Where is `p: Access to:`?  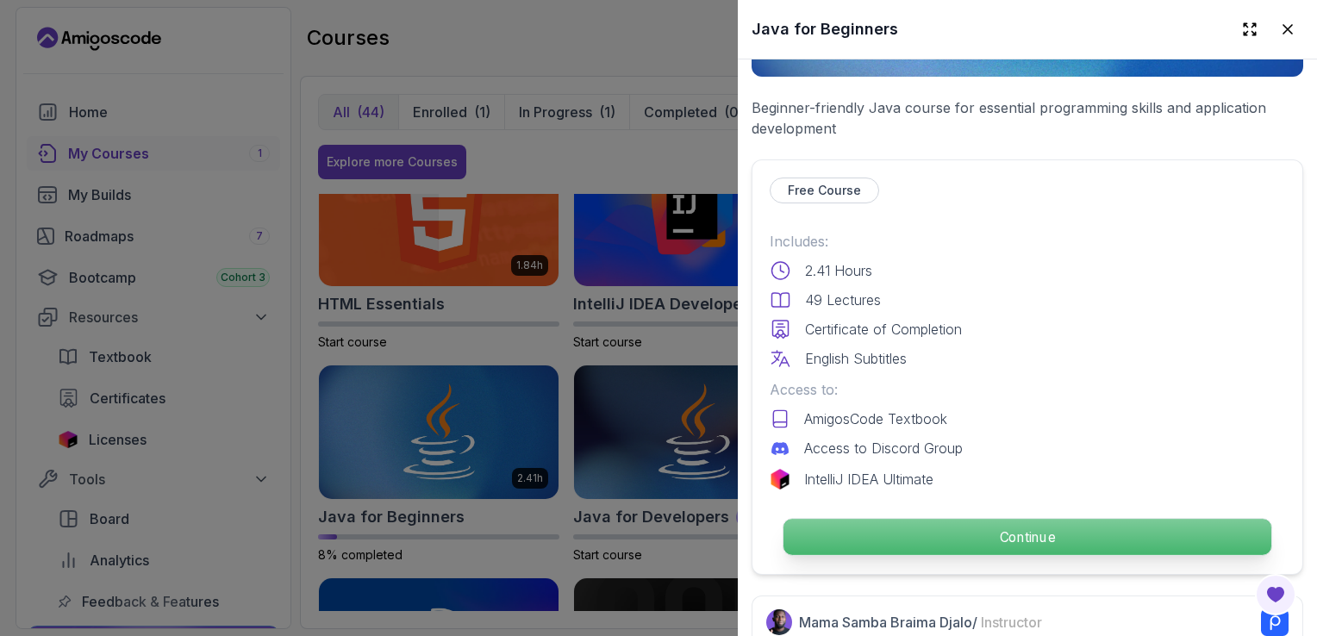 p: Access to: is located at coordinates (1027, 390).